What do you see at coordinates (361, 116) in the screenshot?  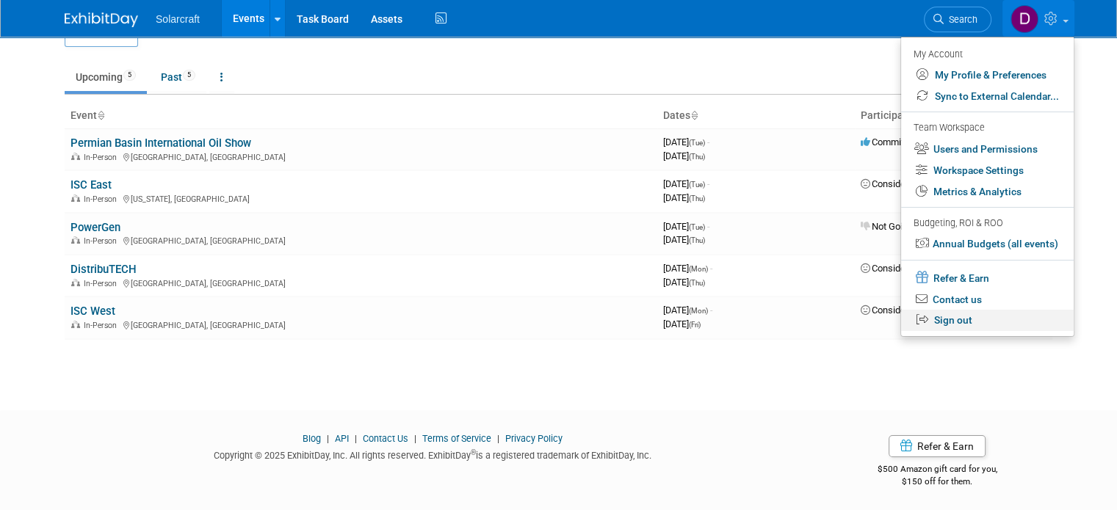 I see `th: Event` at bounding box center [361, 116].